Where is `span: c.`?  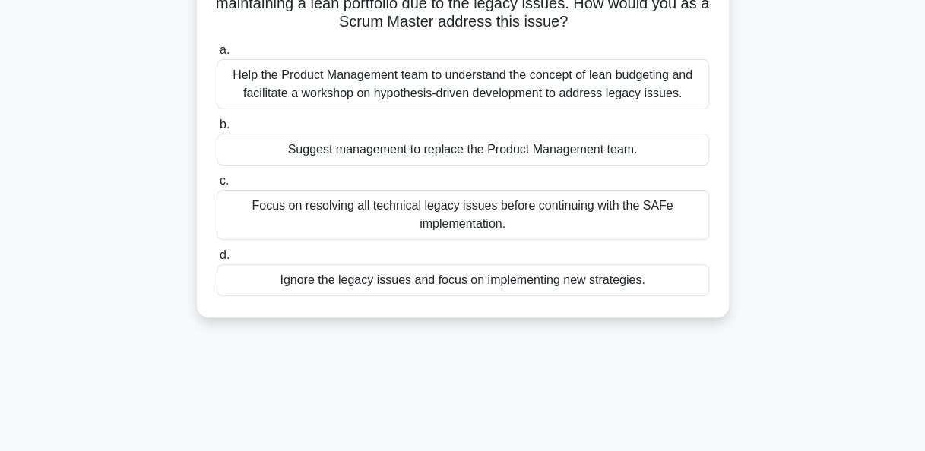
span: c. is located at coordinates (224, 180).